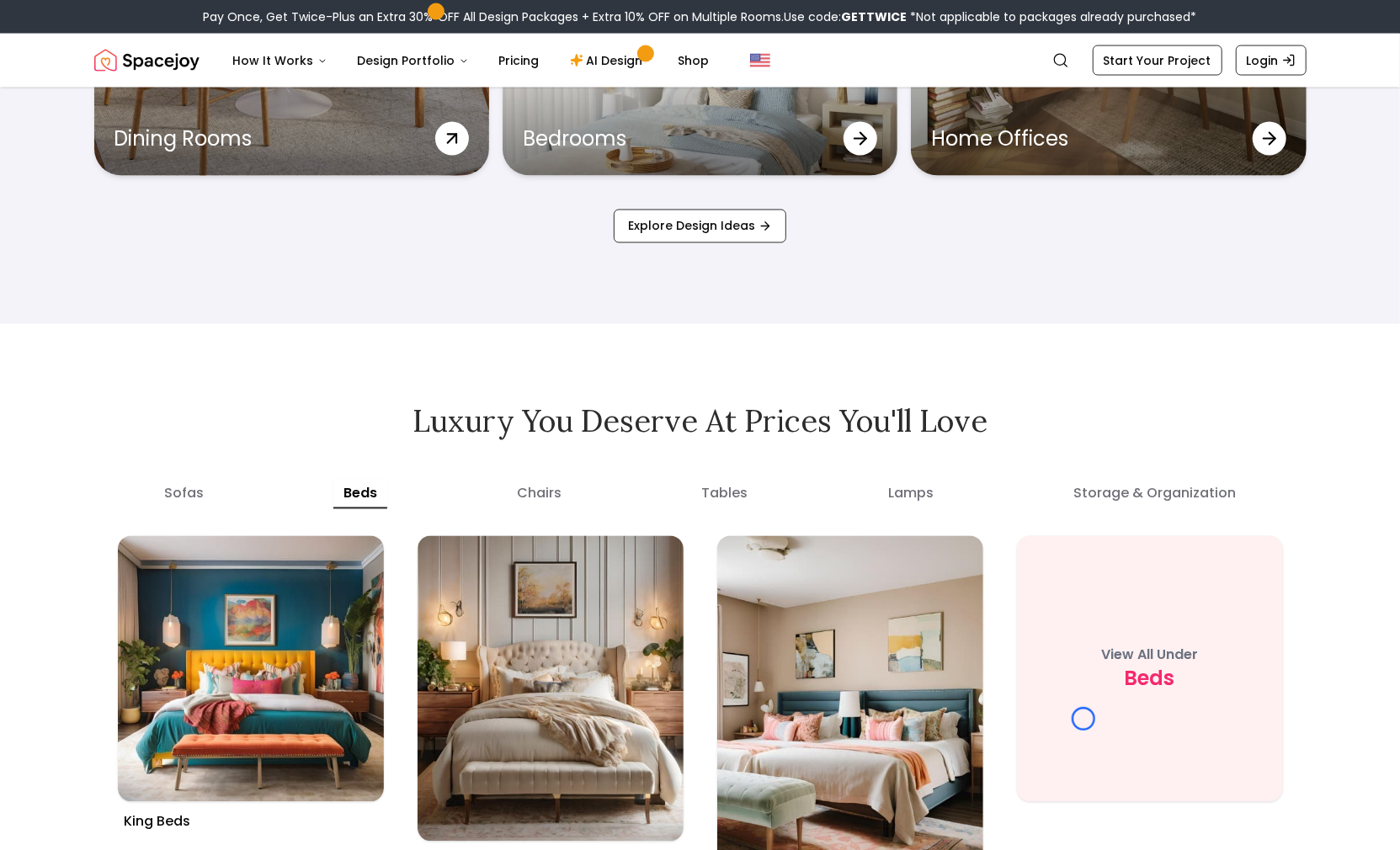  Describe the element at coordinates (360, 494) in the screenshot. I see `button: beds` at that location.